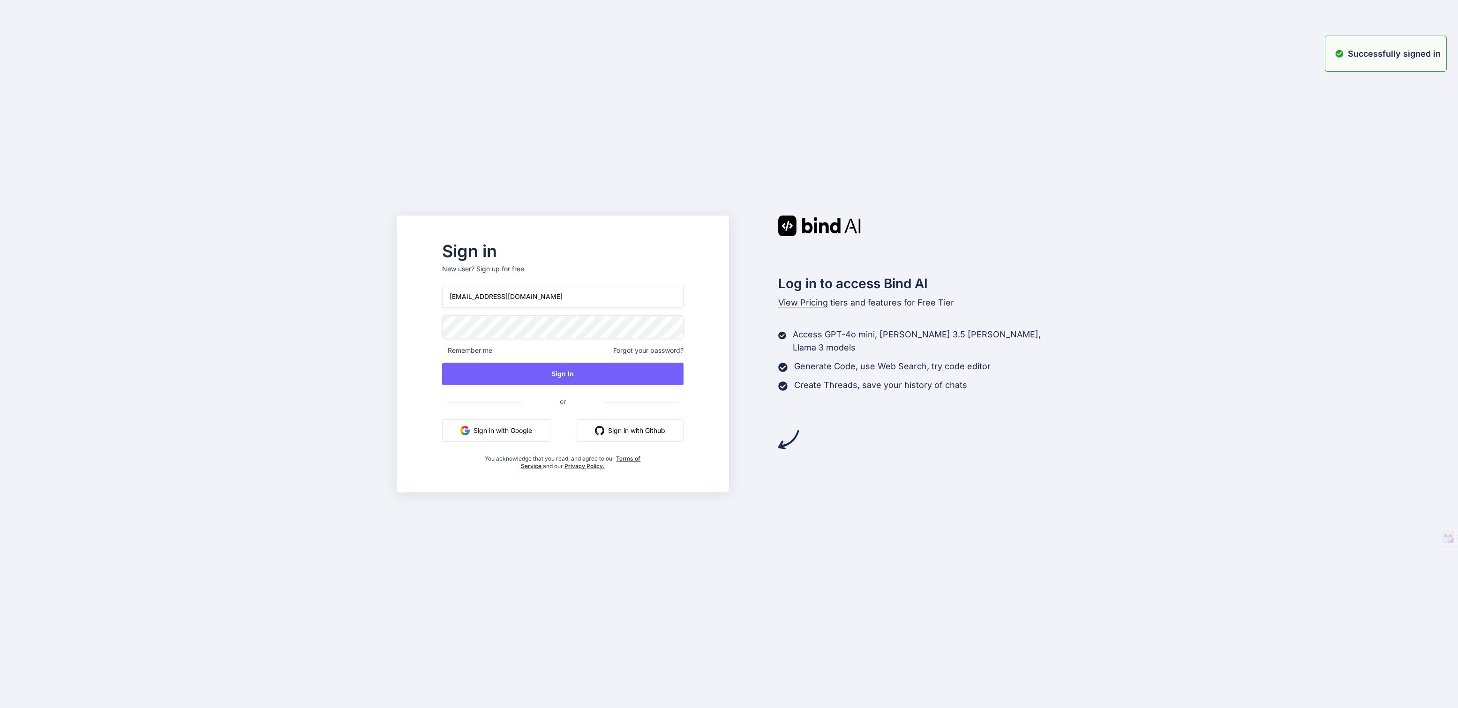  Describe the element at coordinates (562, 275) in the screenshot. I see `p: New user?` at that location.